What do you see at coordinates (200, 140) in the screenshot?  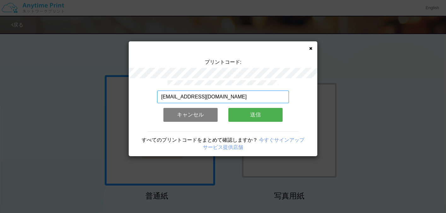 I see `span: すべてのプリントコードをまとめて確認しますか？` at bounding box center [200, 140].